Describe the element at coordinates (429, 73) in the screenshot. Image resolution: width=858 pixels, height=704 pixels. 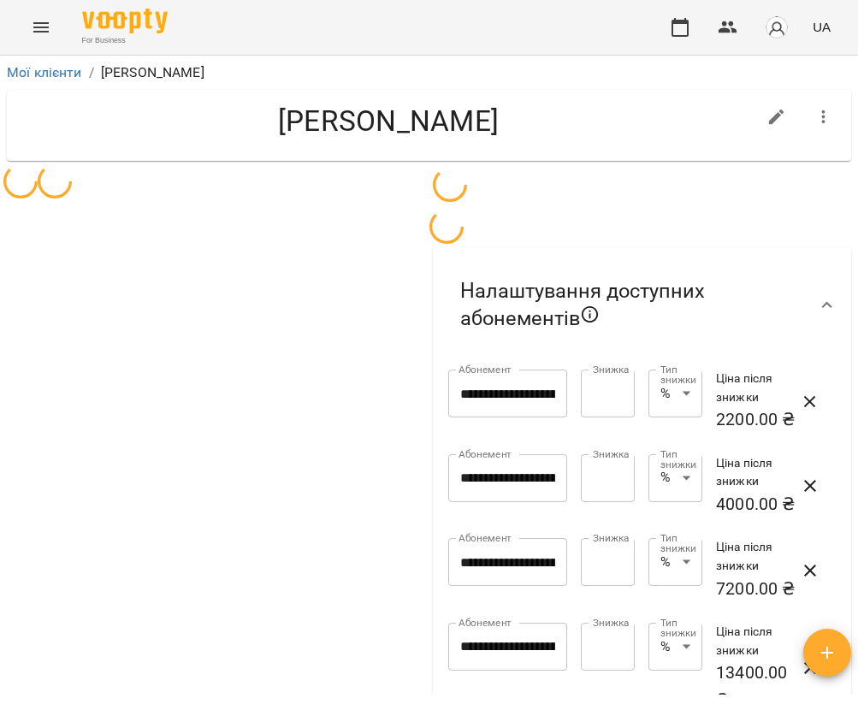
I see `nav: breadcrumb` at that location.